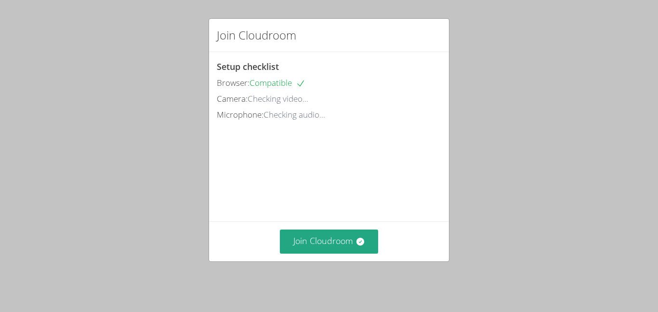 Image resolution: width=658 pixels, height=312 pixels. What do you see at coordinates (248, 66) in the screenshot?
I see `span: Setup checklist` at bounding box center [248, 66].